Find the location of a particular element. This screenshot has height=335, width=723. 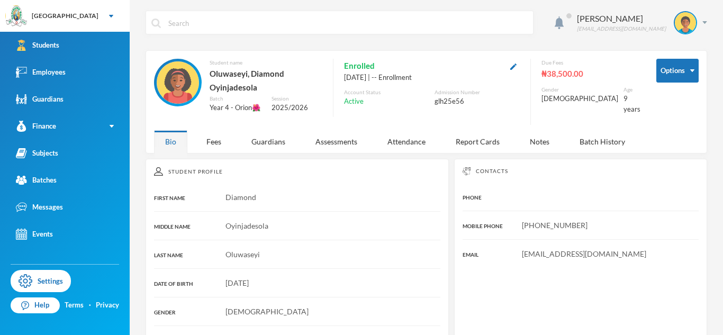

div: Finance is located at coordinates (36, 126).